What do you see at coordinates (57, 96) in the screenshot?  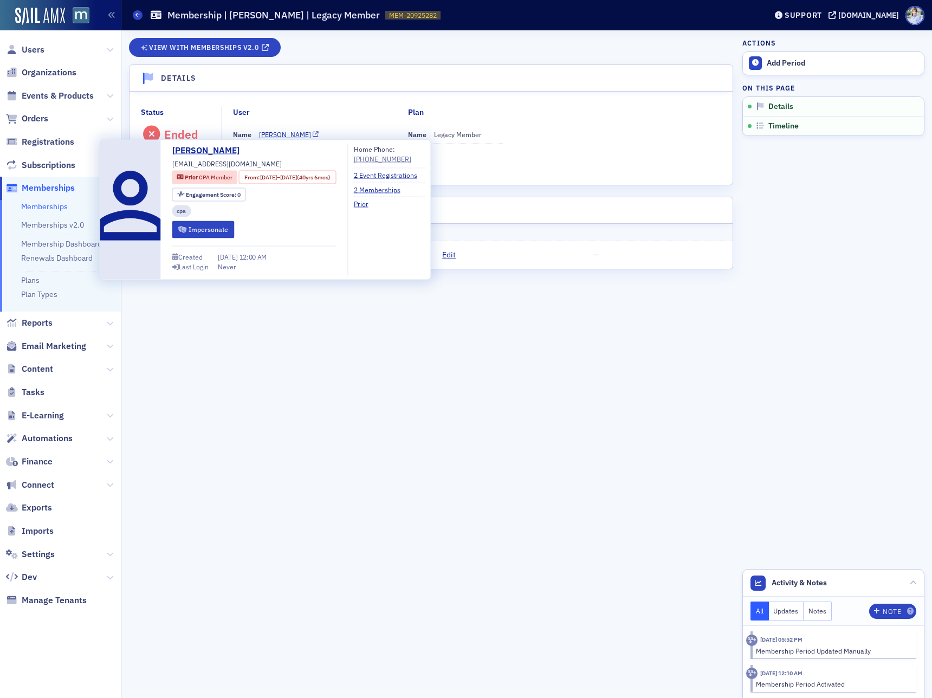 I see `span: Events & Products` at bounding box center [57, 96].